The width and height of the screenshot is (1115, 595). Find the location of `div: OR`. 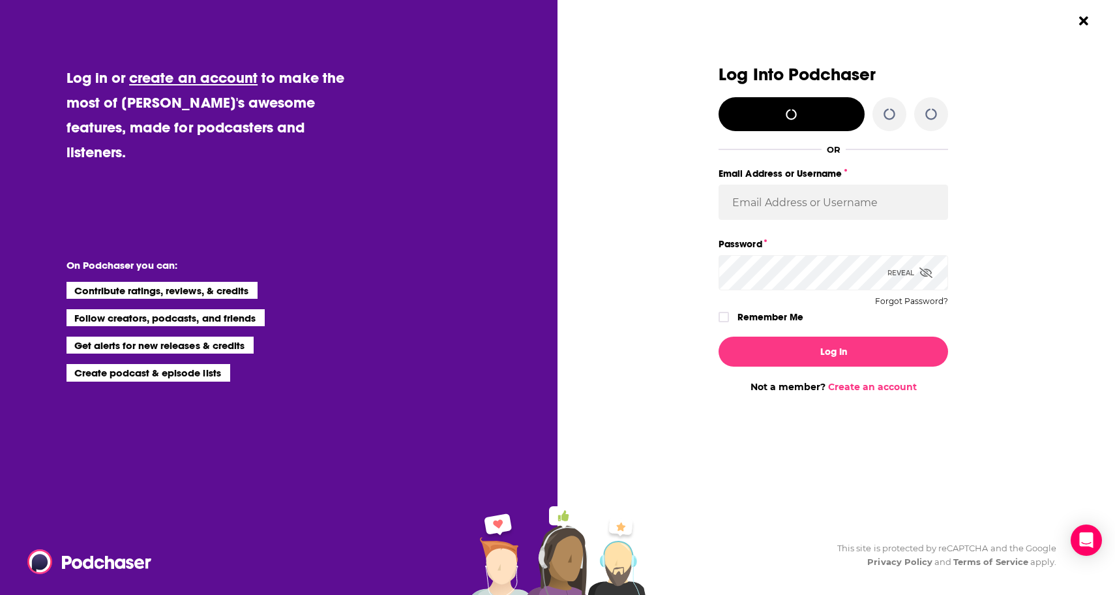

div: OR is located at coordinates (834, 149).